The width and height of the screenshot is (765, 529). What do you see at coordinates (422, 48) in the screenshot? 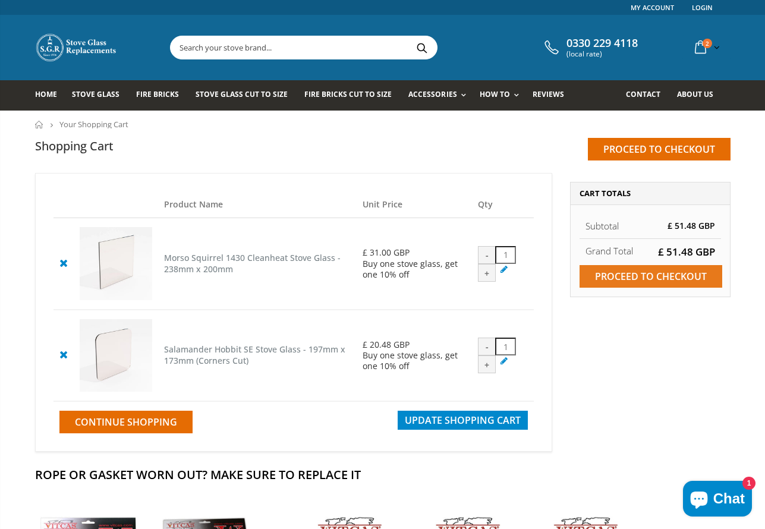
I see `button: Search` at bounding box center [422, 48].